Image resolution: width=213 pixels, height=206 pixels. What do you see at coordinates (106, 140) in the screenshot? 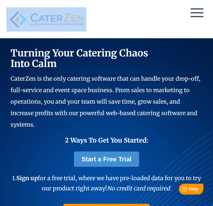
I see `span: 2 Ways To Get You Started:` at bounding box center [106, 140].